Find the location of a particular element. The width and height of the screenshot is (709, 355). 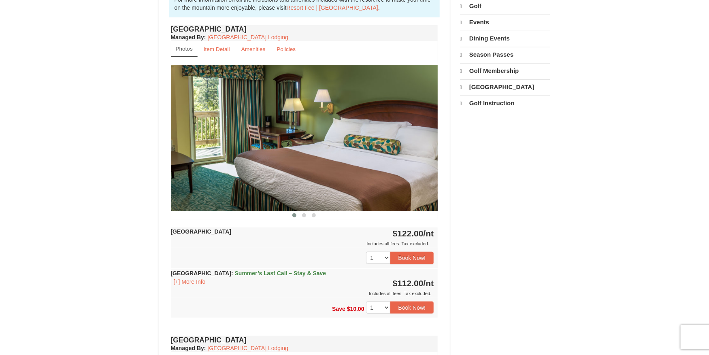

a: Item Detail is located at coordinates (217, 49).